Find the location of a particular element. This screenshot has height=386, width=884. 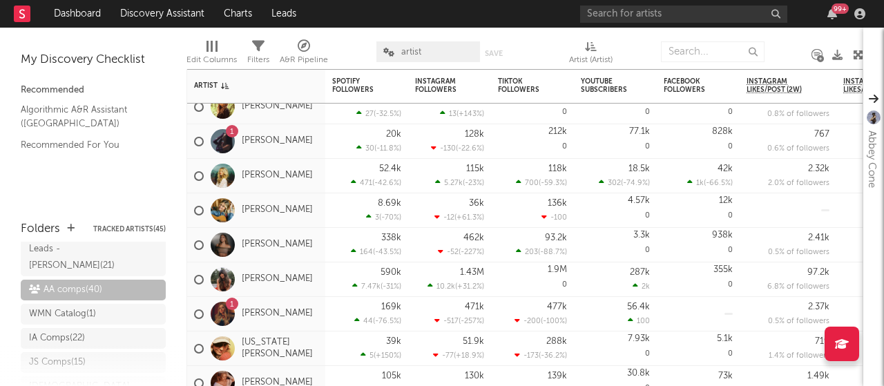

span: -42.6 % is located at coordinates (387, 183).